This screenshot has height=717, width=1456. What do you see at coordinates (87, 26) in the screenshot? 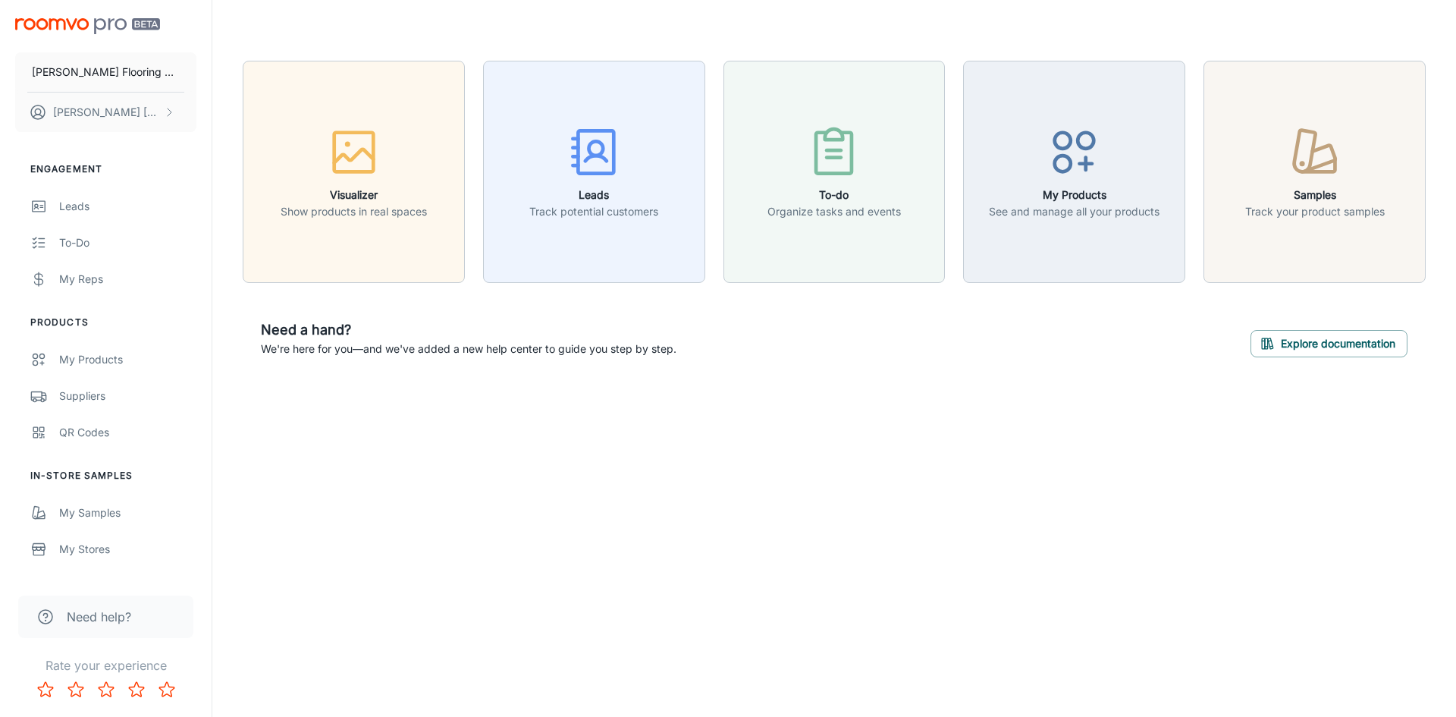
I see `img: Roomvo PRO Beta` at bounding box center [87, 26].